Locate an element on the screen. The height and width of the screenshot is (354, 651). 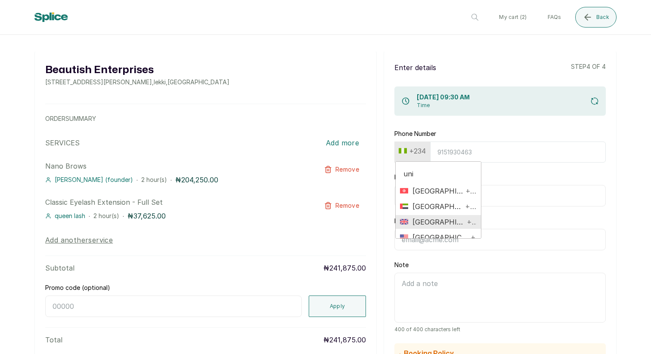
span: queen lash is located at coordinates (70, 216).